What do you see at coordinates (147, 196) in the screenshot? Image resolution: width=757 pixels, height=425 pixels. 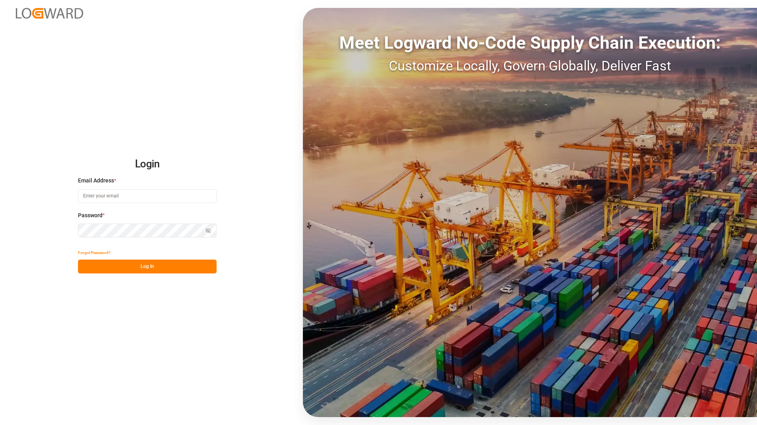 I see `input: Enter your email` at bounding box center [147, 196].